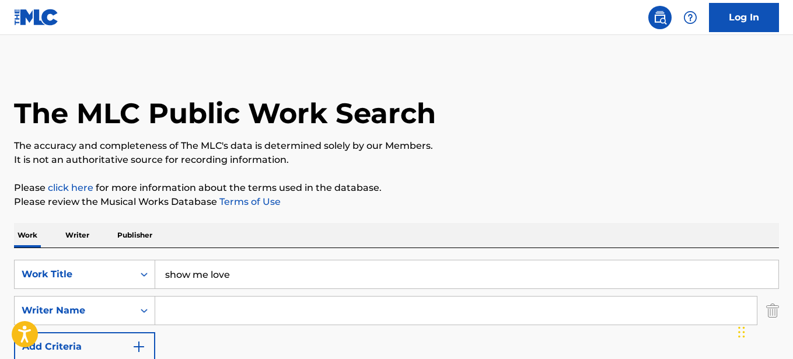 This screenshot has width=793, height=359. What do you see at coordinates (225, 113) in the screenshot?
I see `h1: The MLC Public Work Search` at bounding box center [225, 113].